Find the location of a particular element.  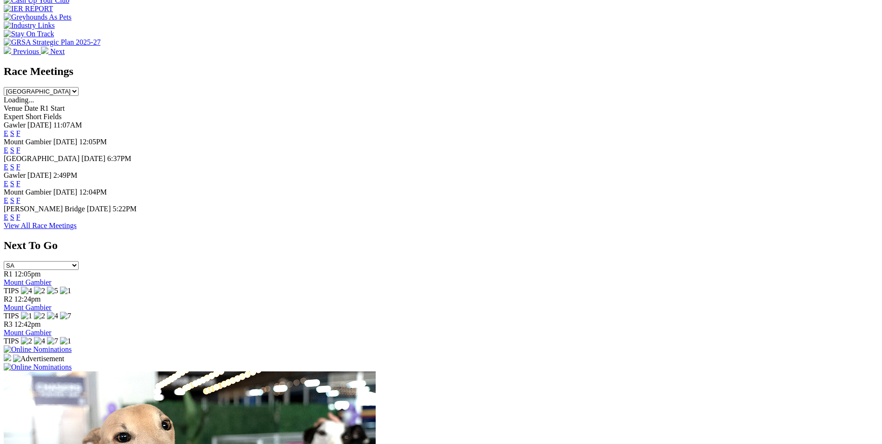

a: View All Race Meetings is located at coordinates (40, 225).